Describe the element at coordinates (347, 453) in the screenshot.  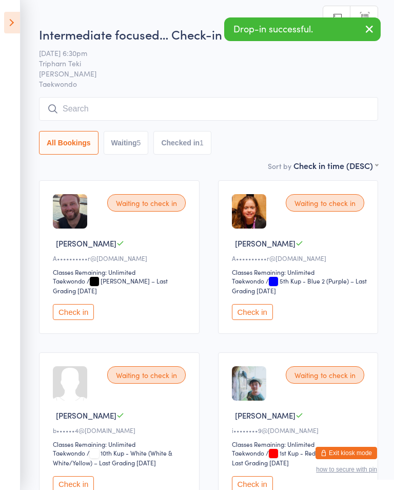
I see `button: Exit kiosk mode` at that location.